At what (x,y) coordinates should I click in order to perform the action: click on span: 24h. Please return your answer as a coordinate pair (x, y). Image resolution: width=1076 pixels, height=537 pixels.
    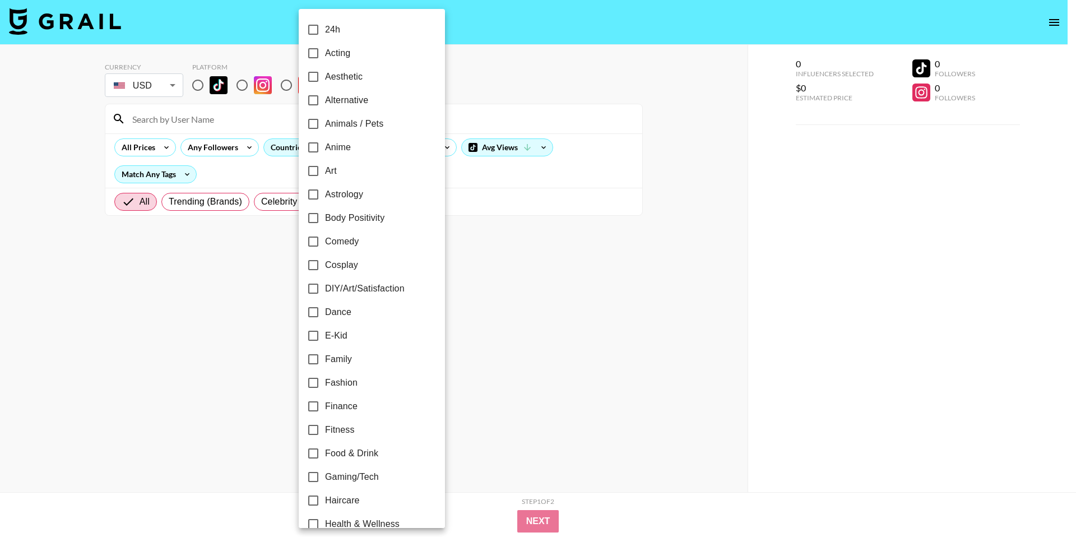
    Looking at the image, I should click on (332, 30).